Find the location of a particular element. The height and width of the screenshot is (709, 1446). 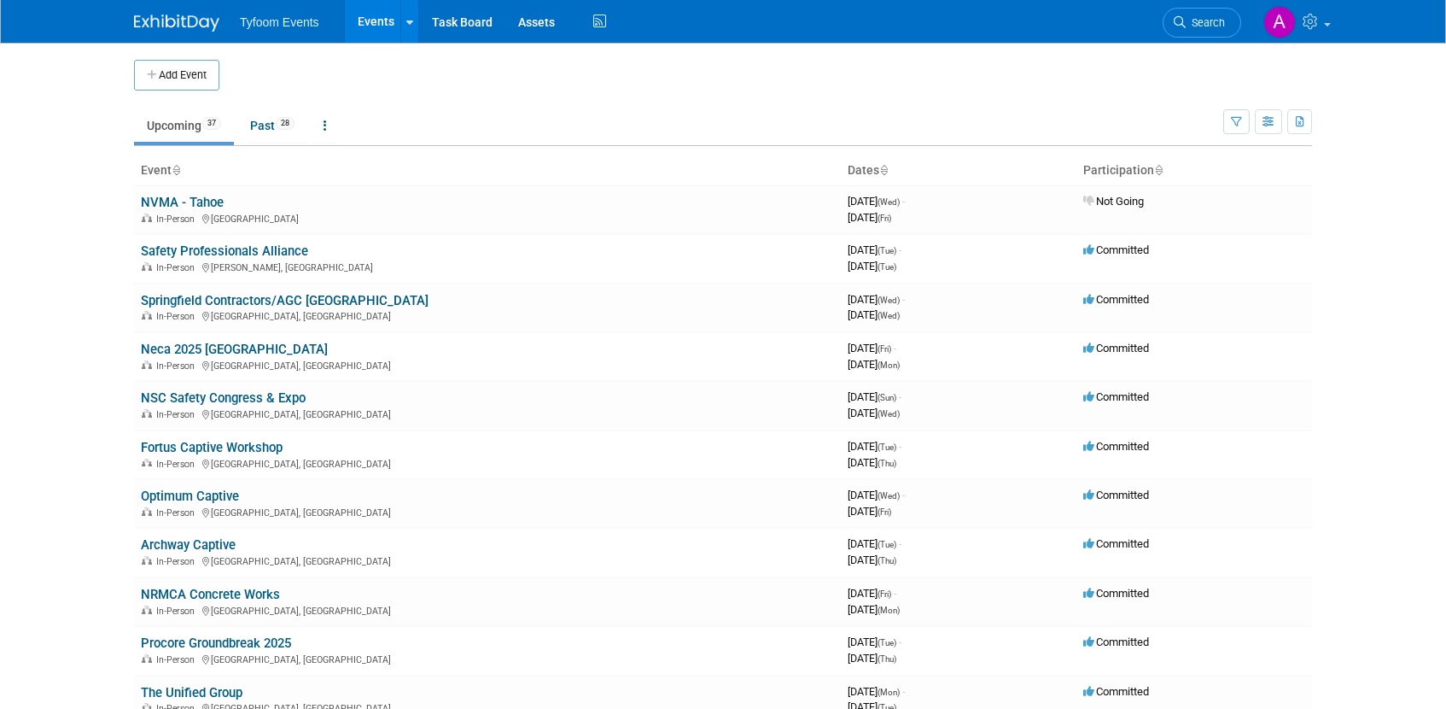

span: 37 is located at coordinates (212, 123).